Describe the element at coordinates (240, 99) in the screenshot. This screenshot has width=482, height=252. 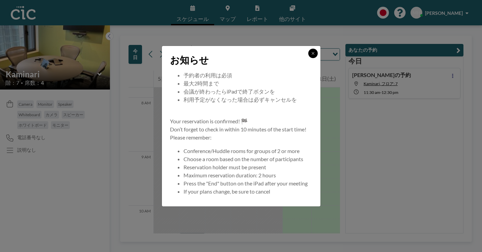
I see `span: 利用予定がなくなった場合は必ずキャンセルを` at that location.